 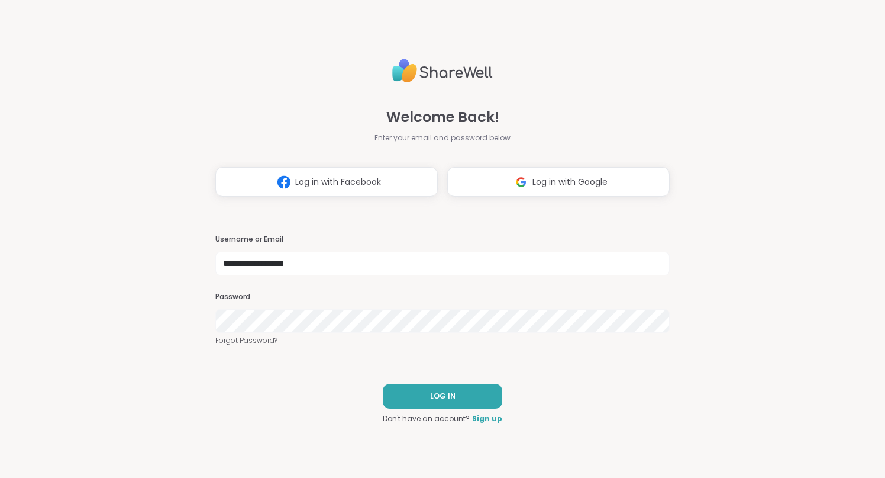 I want to click on button: Log in with Facebook, so click(x=327, y=182).